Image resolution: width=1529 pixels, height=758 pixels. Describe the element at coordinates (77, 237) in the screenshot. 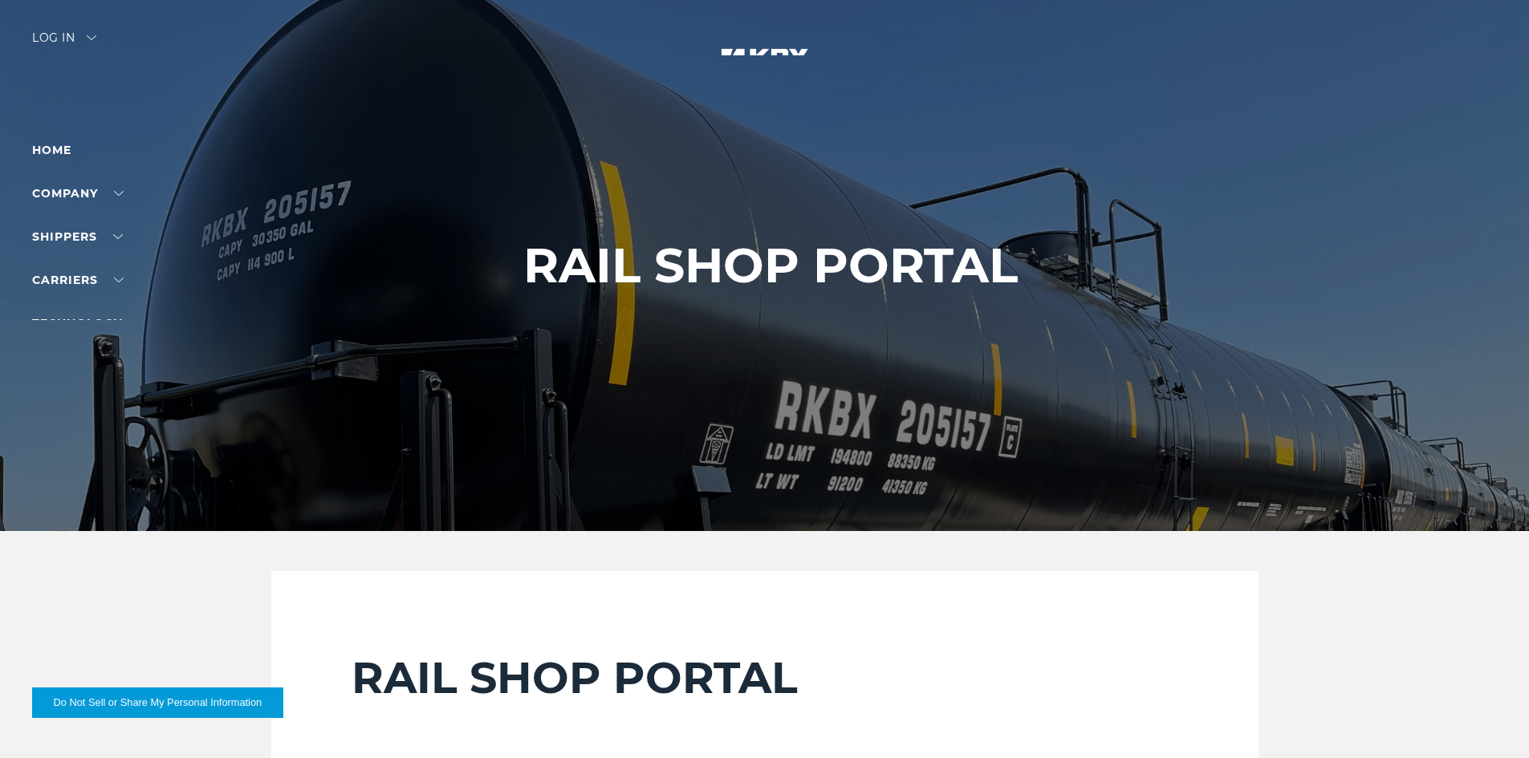

I see `a: SHIPPERS` at that location.